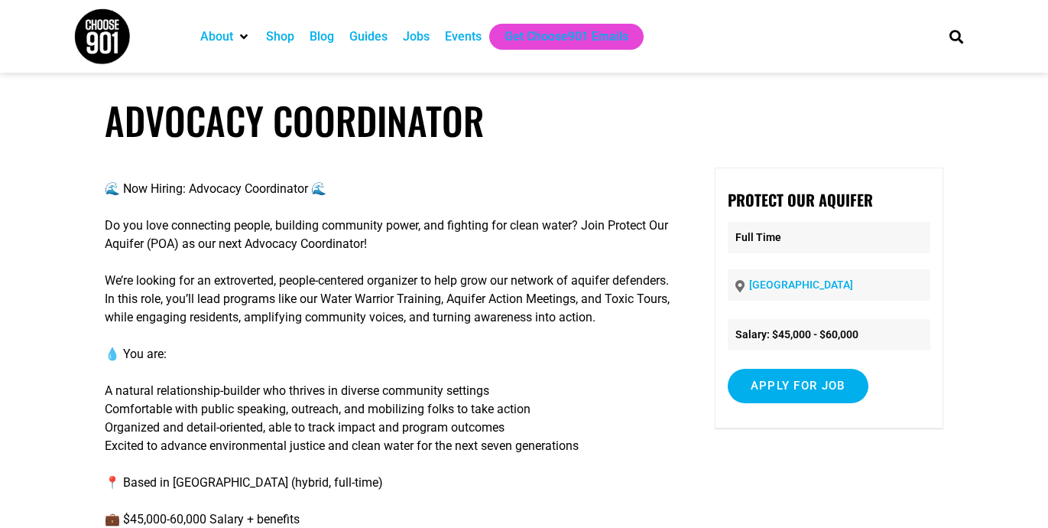 The image size is (1048, 528). What do you see at coordinates (558, 37) in the screenshot?
I see `nav: Main nav` at bounding box center [558, 37].